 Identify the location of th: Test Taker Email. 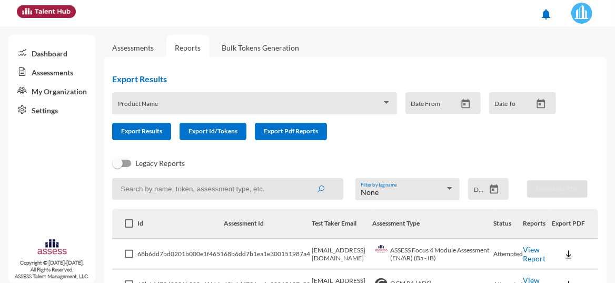
(342, 224).